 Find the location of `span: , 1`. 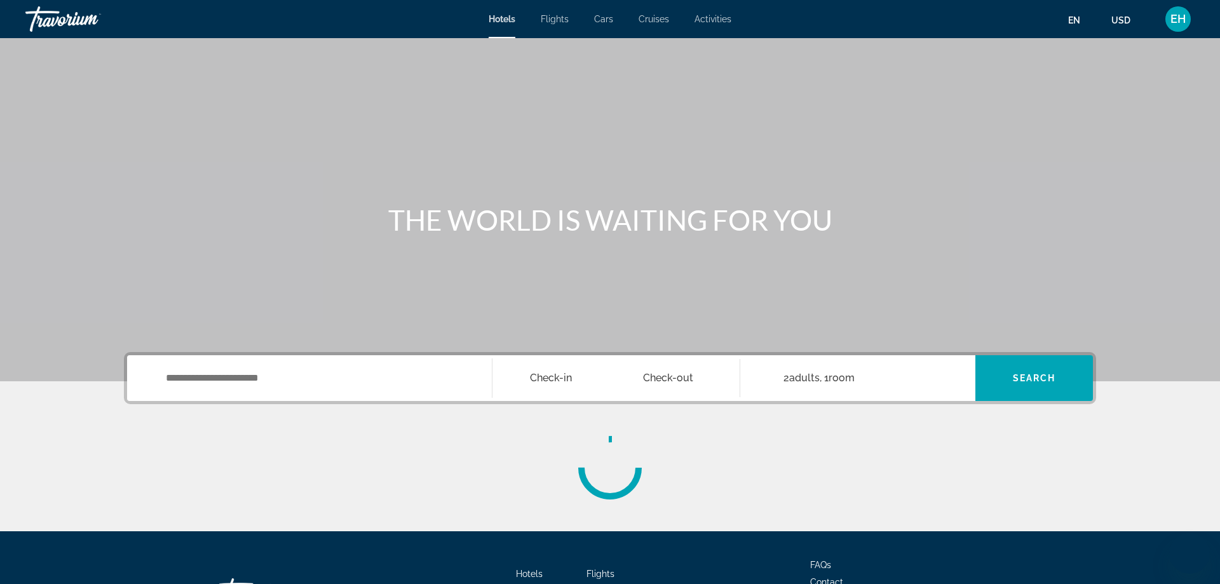

span: , 1 is located at coordinates (837, 378).